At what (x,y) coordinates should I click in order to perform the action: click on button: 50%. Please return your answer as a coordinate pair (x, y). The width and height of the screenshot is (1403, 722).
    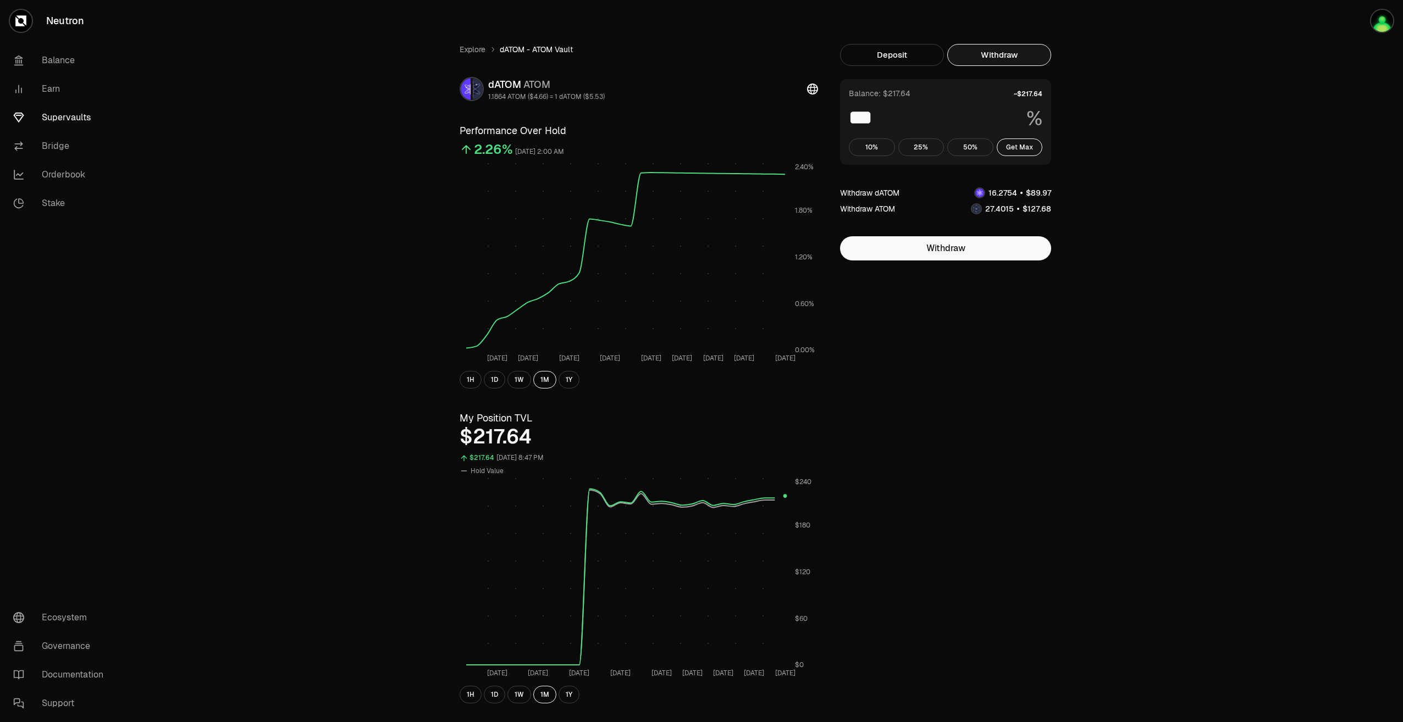
    Looking at the image, I should click on (970, 147).